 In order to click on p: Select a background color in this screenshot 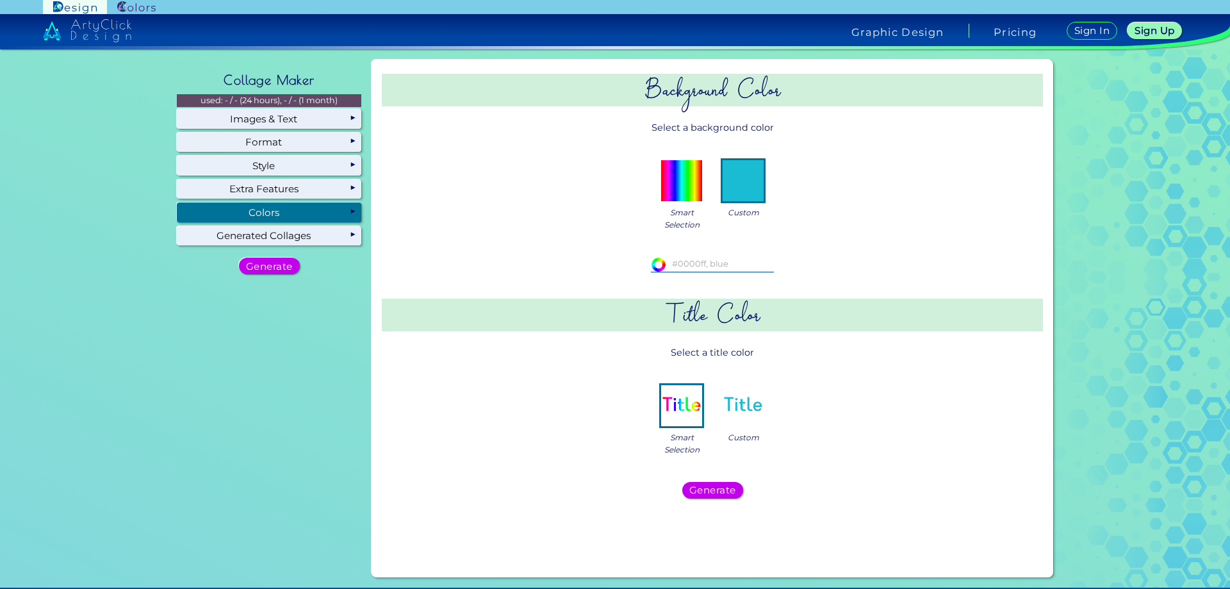, I will do `click(712, 127)`.